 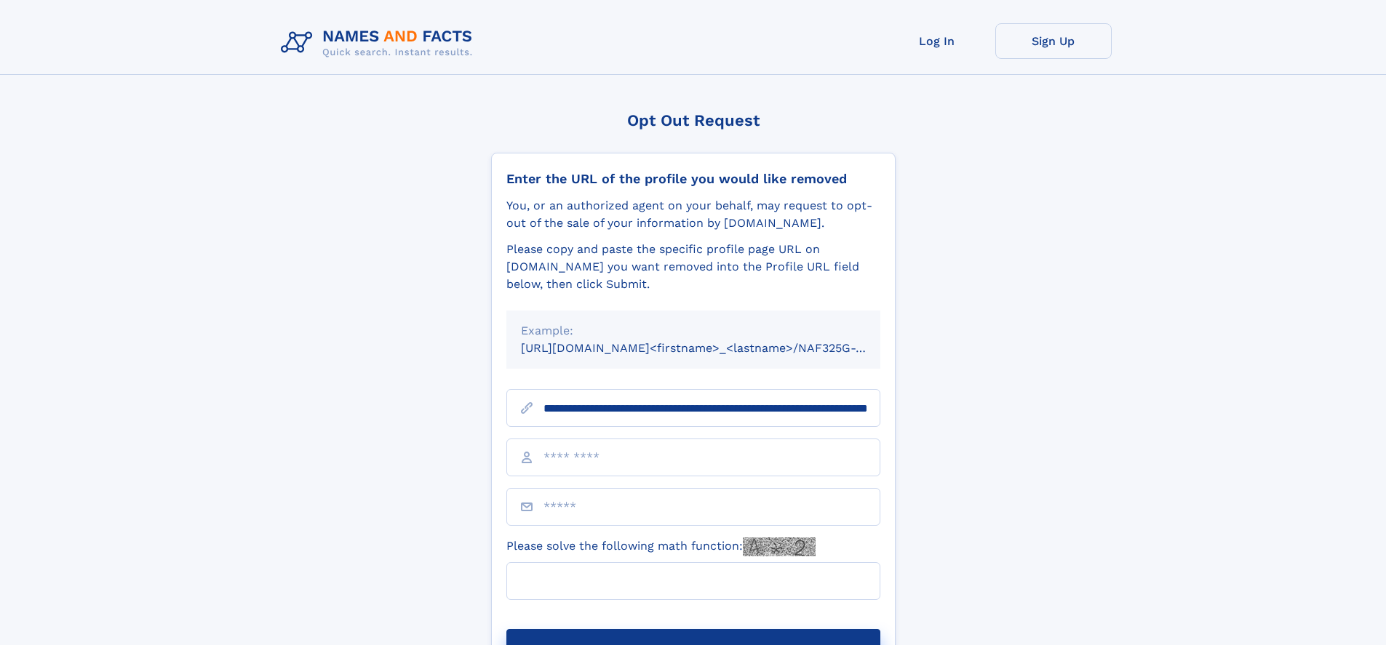 What do you see at coordinates (1053, 41) in the screenshot?
I see `a: Sign Up` at bounding box center [1053, 41].